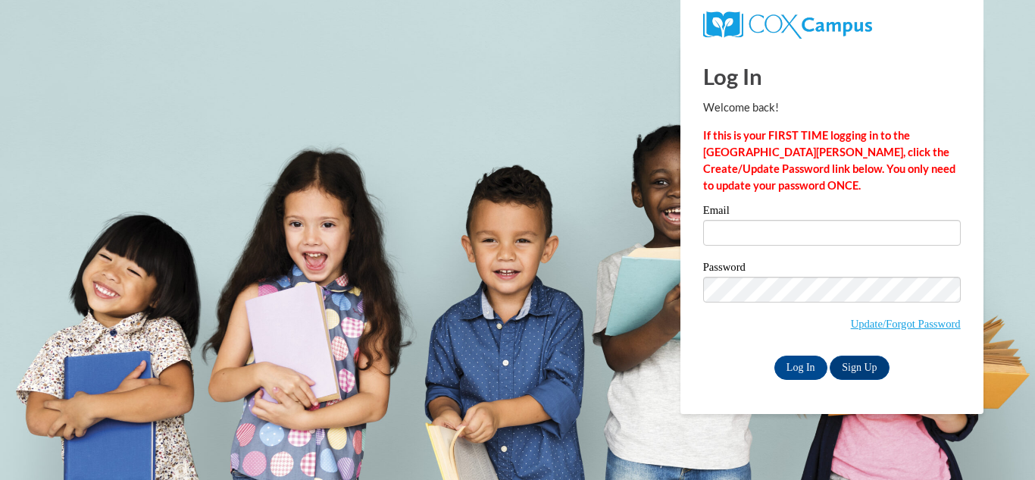 This screenshot has height=480, width=1035. Describe the element at coordinates (788, 23) in the screenshot. I see `a: COX Campus` at that location.